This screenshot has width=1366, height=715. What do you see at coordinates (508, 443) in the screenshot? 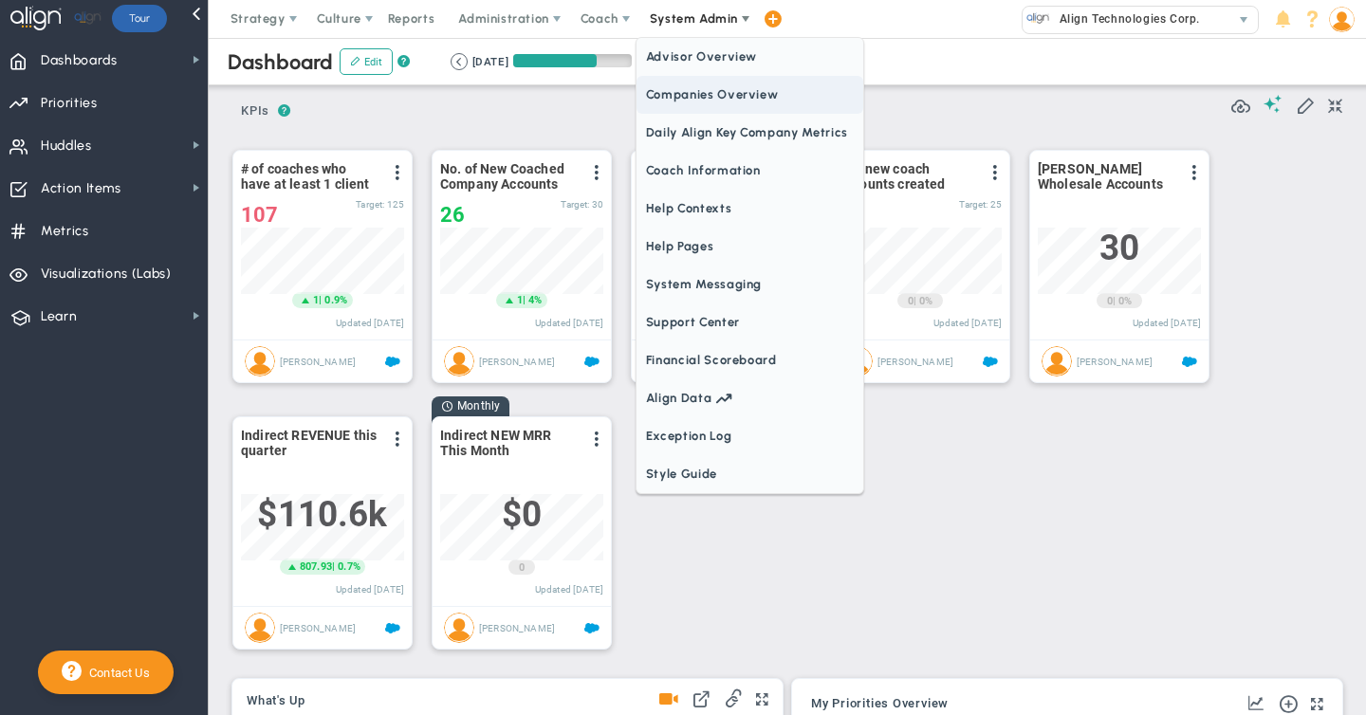
I see `span: Indirect NEW MRR This Month` at bounding box center [508, 443].